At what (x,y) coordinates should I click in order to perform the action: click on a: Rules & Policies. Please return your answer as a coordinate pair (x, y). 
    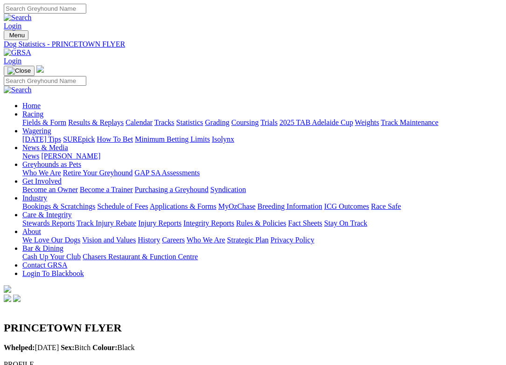
    Looking at the image, I should click on (261, 223).